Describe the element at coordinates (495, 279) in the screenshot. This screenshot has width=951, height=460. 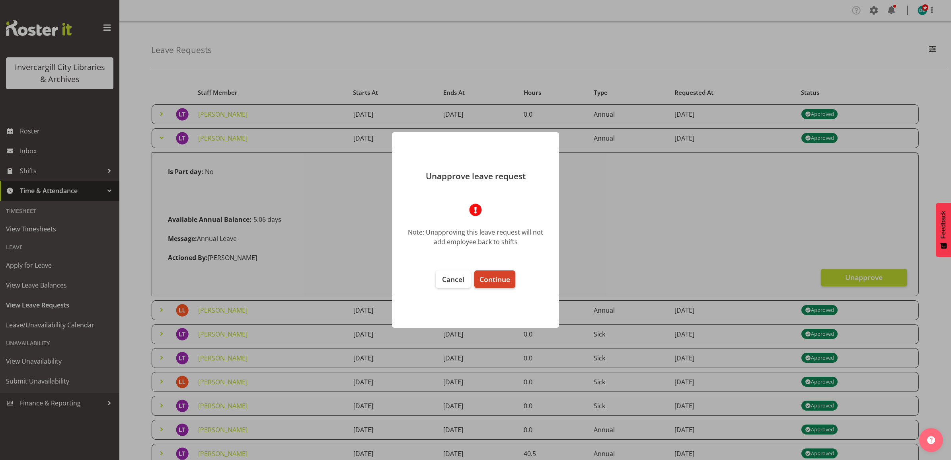
I see `span: Continue` at that location.